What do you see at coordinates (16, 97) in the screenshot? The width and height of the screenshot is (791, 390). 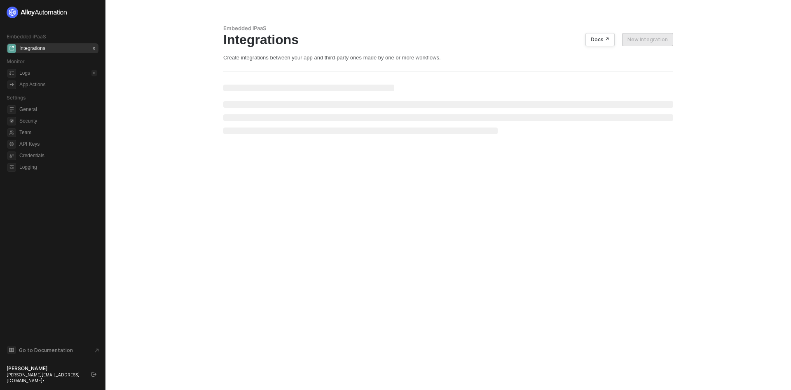 I see `span: Settings` at bounding box center [16, 97].